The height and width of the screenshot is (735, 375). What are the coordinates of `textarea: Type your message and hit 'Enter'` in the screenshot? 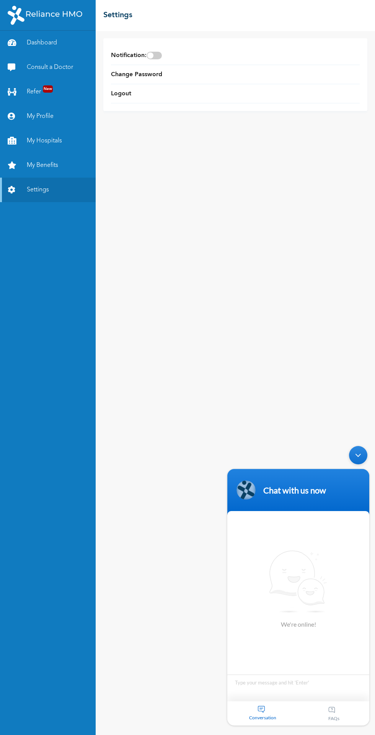 It's located at (75, 246).